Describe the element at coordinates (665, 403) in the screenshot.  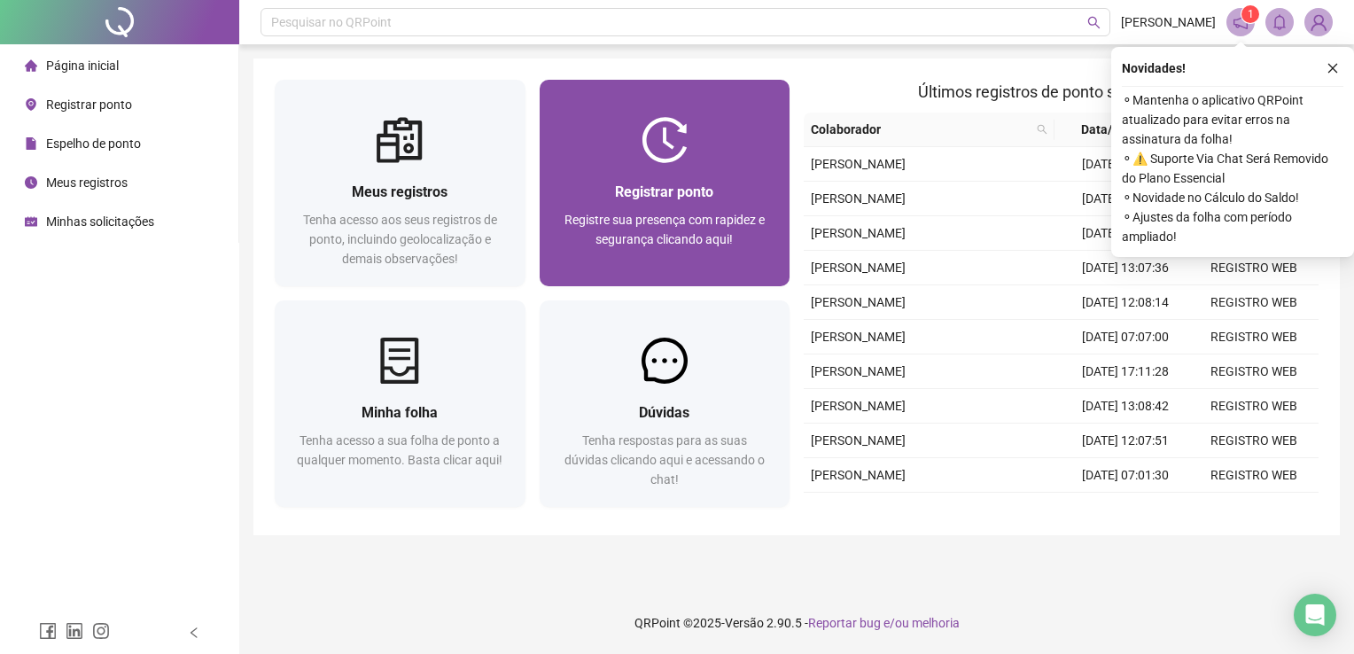
I see `a: DúvidasTenha respostas para as suas dúvidas clicando aqui e acessando o chat!` at that location.